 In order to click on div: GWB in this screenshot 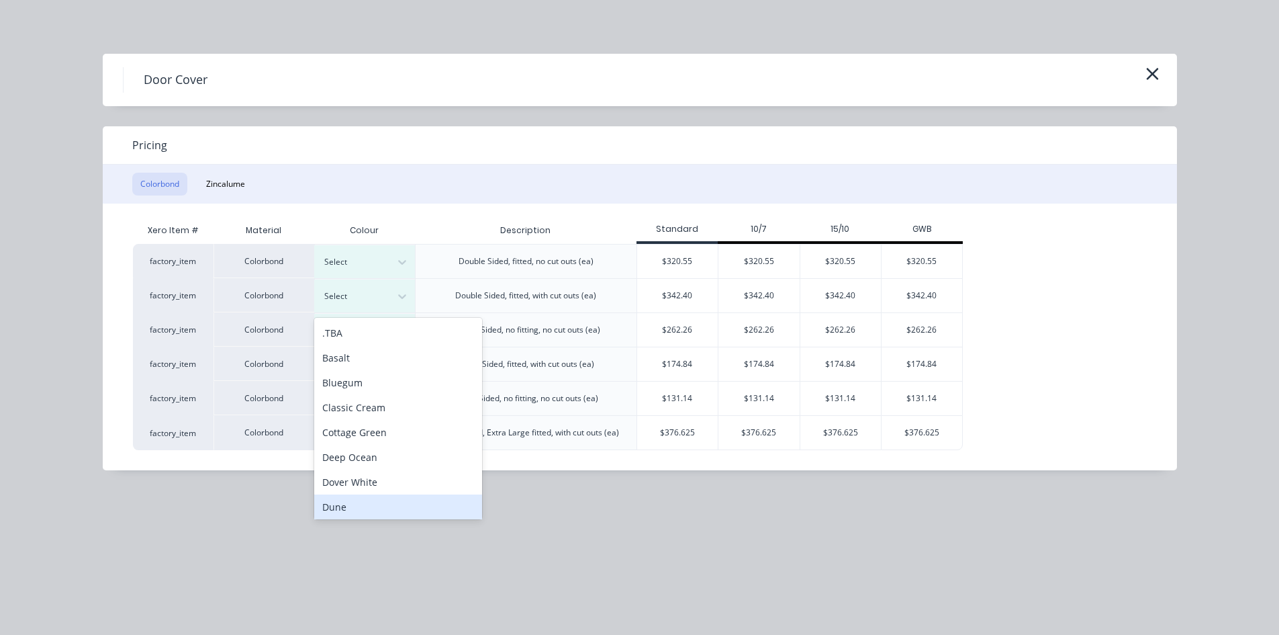, I will do `click(922, 229)`.